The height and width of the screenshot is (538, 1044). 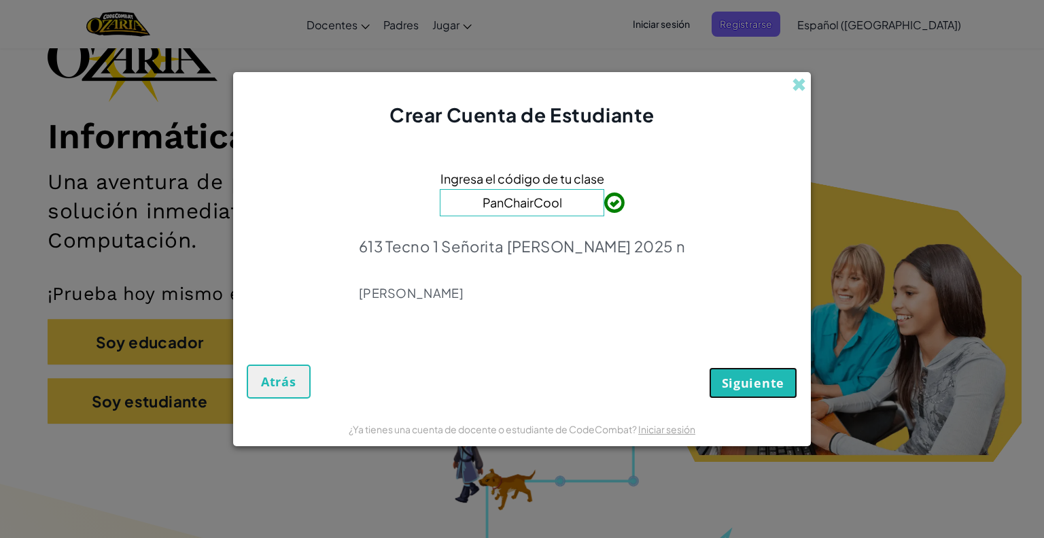 What do you see at coordinates (753, 383) in the screenshot?
I see `font: Siguiente` at bounding box center [753, 383].